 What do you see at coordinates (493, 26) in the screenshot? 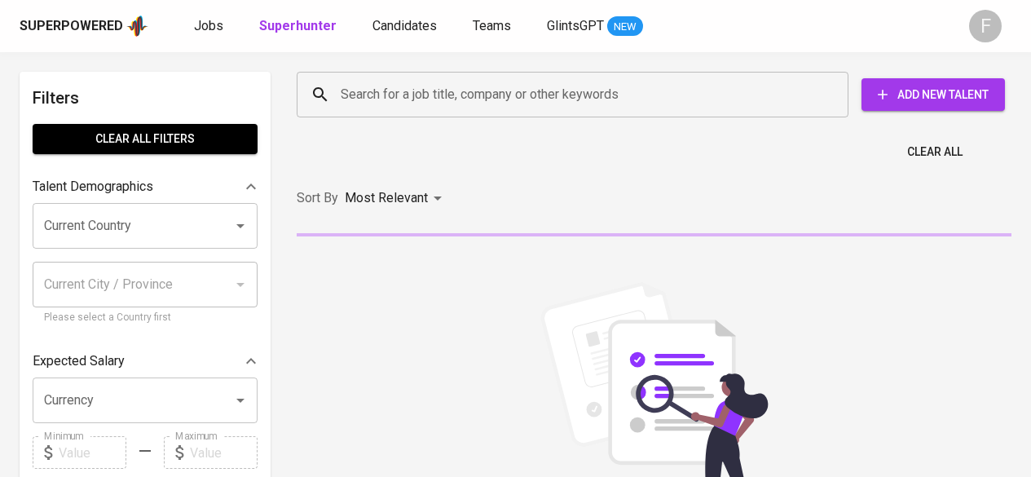
I see `a: Teams` at bounding box center [493, 26].